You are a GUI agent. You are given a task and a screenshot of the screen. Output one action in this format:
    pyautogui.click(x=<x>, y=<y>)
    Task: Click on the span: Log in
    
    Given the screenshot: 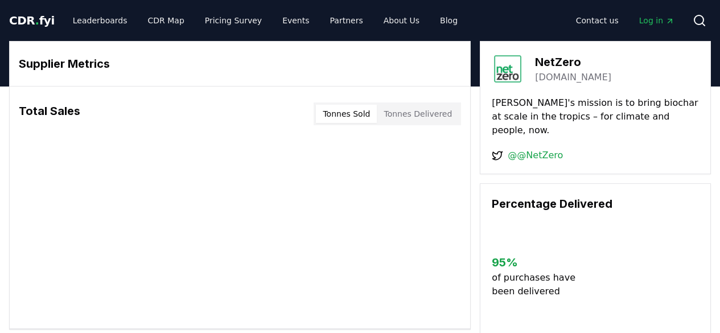 What is the action you would take?
    pyautogui.click(x=656, y=20)
    